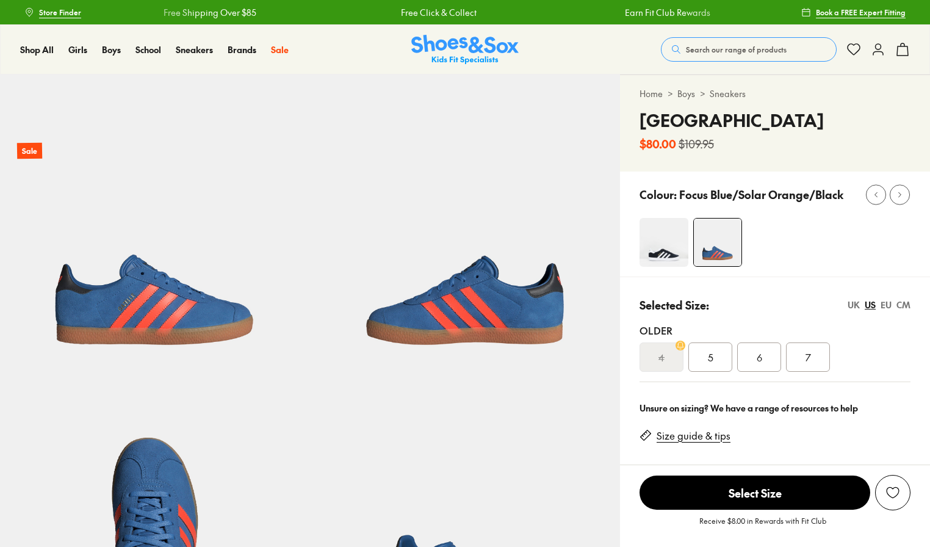  I want to click on span: Store Finder, so click(60, 12).